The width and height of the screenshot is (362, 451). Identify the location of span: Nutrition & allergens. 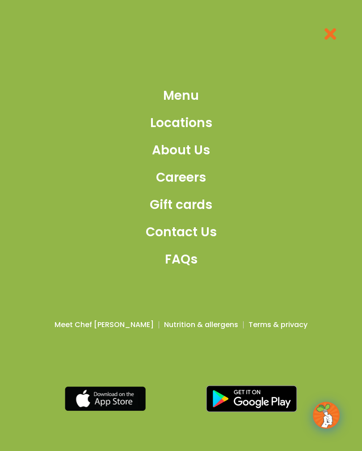
(201, 324).